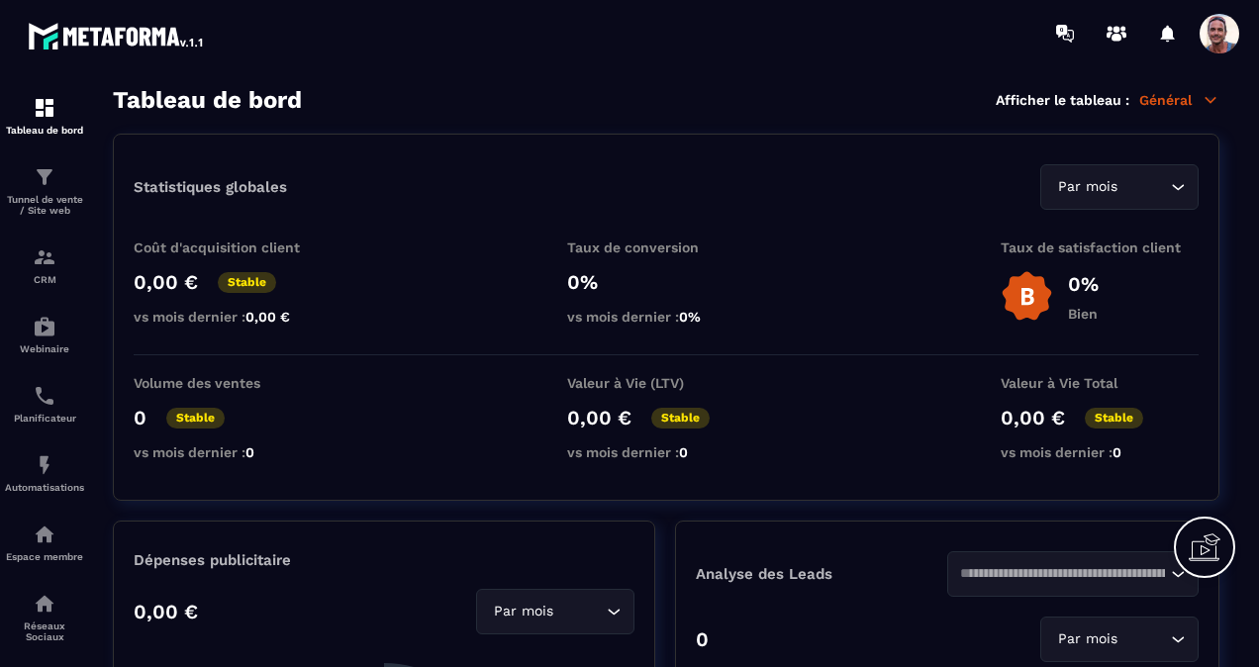  I want to click on img: scheduler, so click(45, 396).